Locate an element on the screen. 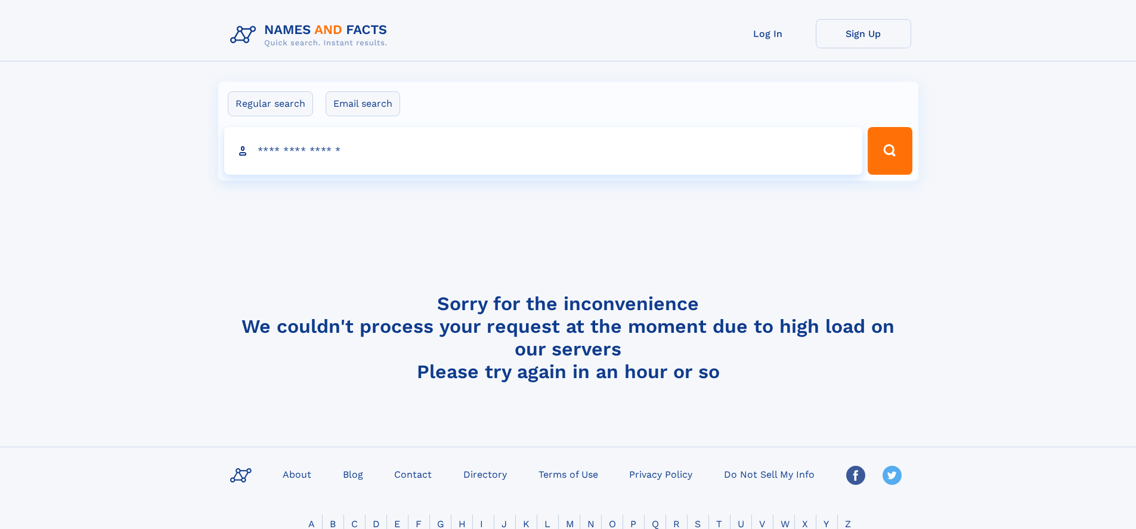 Image resolution: width=1136 pixels, height=529 pixels. input: search input is located at coordinates (543, 151).